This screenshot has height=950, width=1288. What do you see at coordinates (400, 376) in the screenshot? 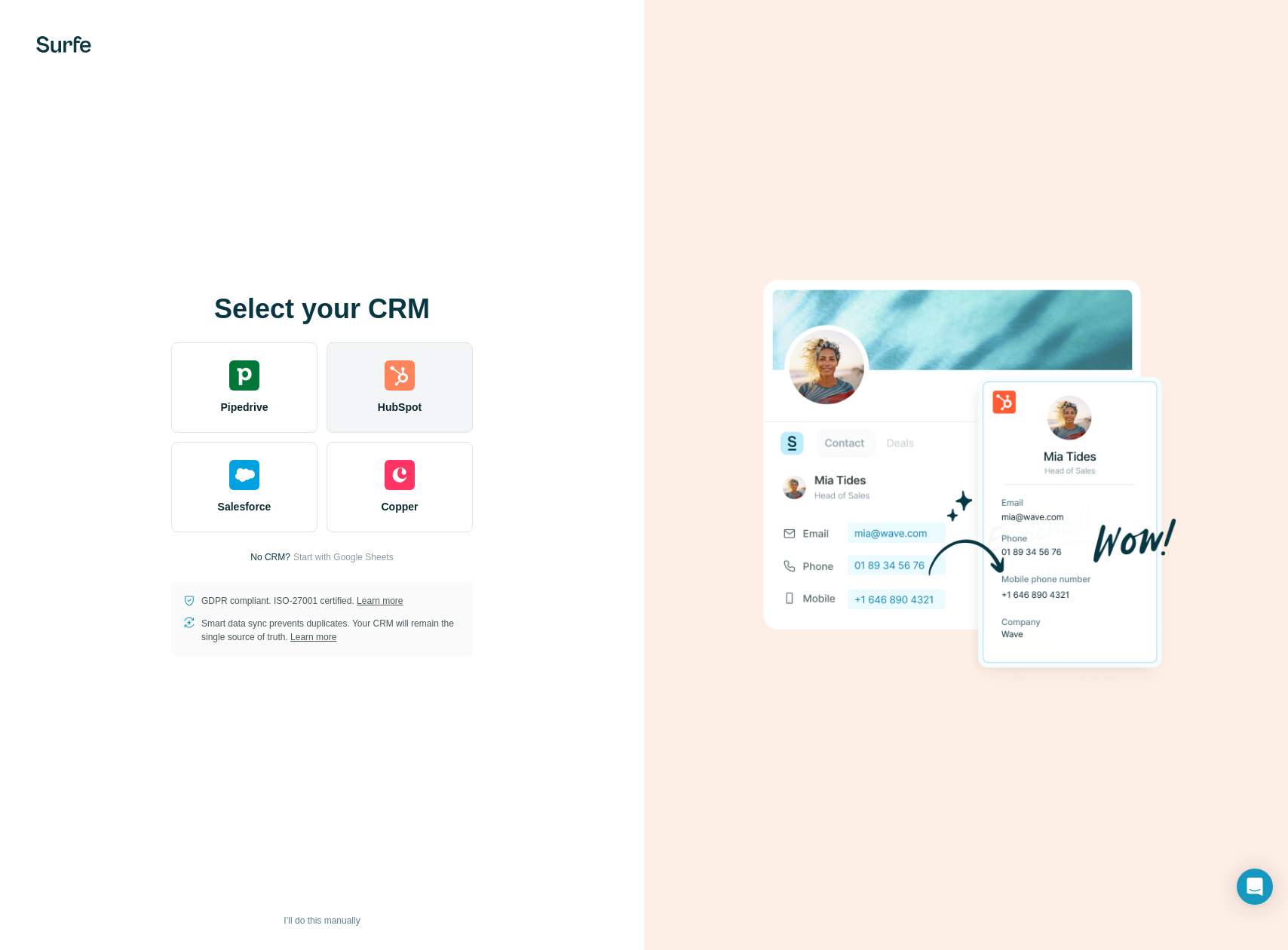
I see `img: hubspot's logo` at bounding box center [400, 376].